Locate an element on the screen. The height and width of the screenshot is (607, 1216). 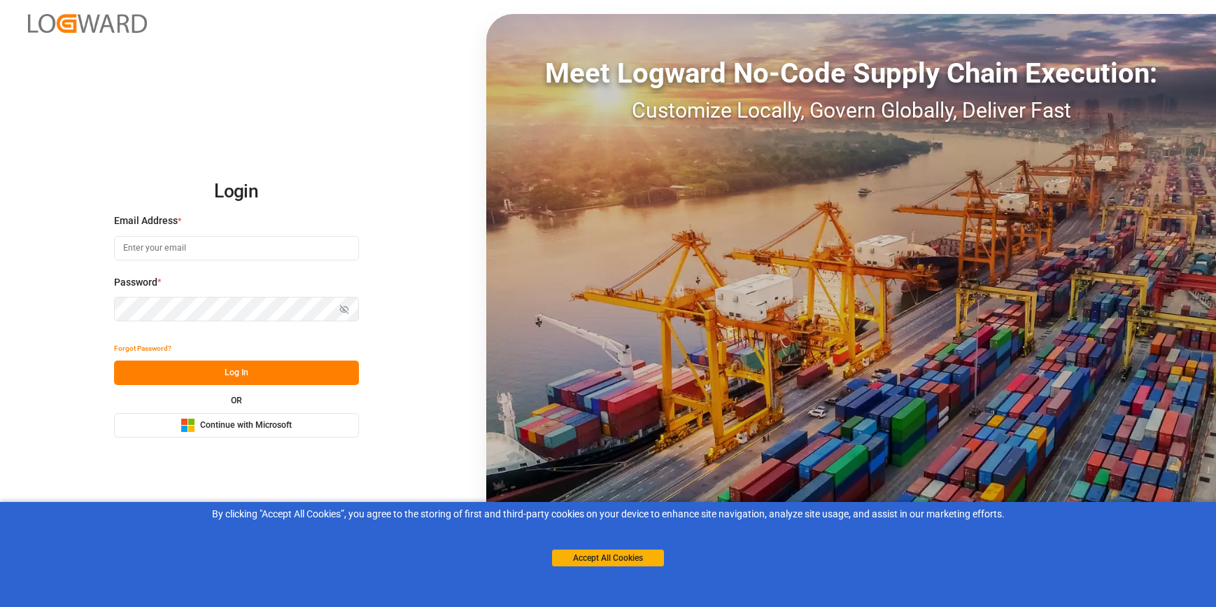
div: Customize Locally, Govern Globally, Deliver Fast is located at coordinates (851, 110).